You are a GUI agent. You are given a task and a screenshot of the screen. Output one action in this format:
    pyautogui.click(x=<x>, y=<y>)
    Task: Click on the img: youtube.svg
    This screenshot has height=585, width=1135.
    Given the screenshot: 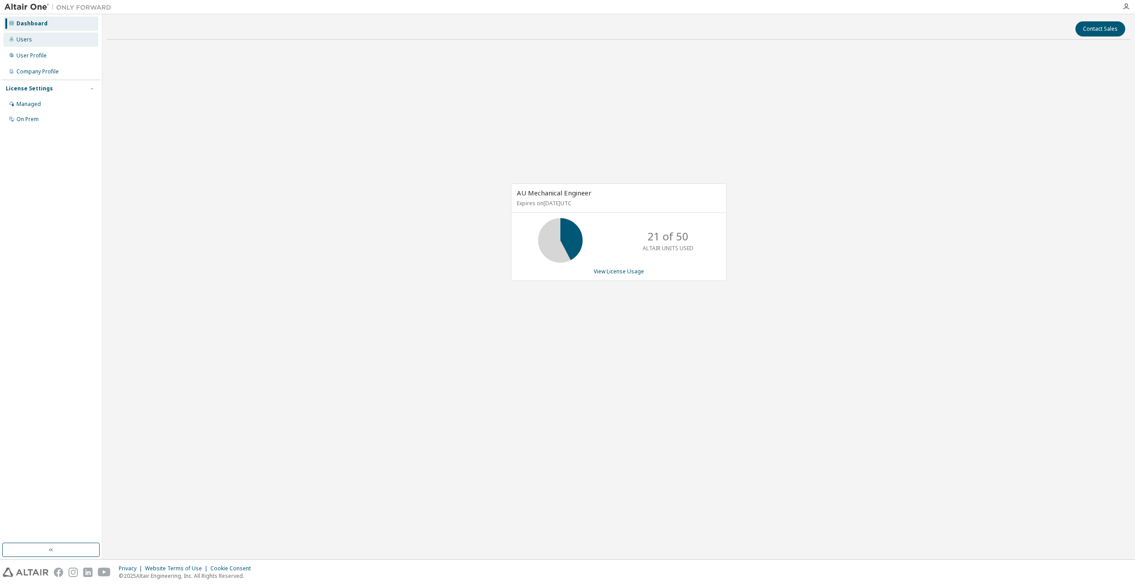 What is the action you would take?
    pyautogui.click(x=104, y=572)
    